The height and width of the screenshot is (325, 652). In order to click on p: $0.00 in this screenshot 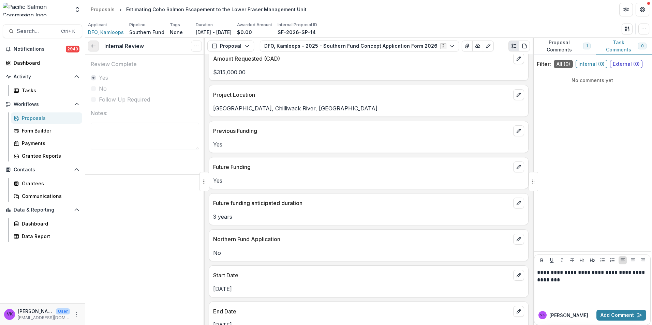, I will do `click(245, 32)`.